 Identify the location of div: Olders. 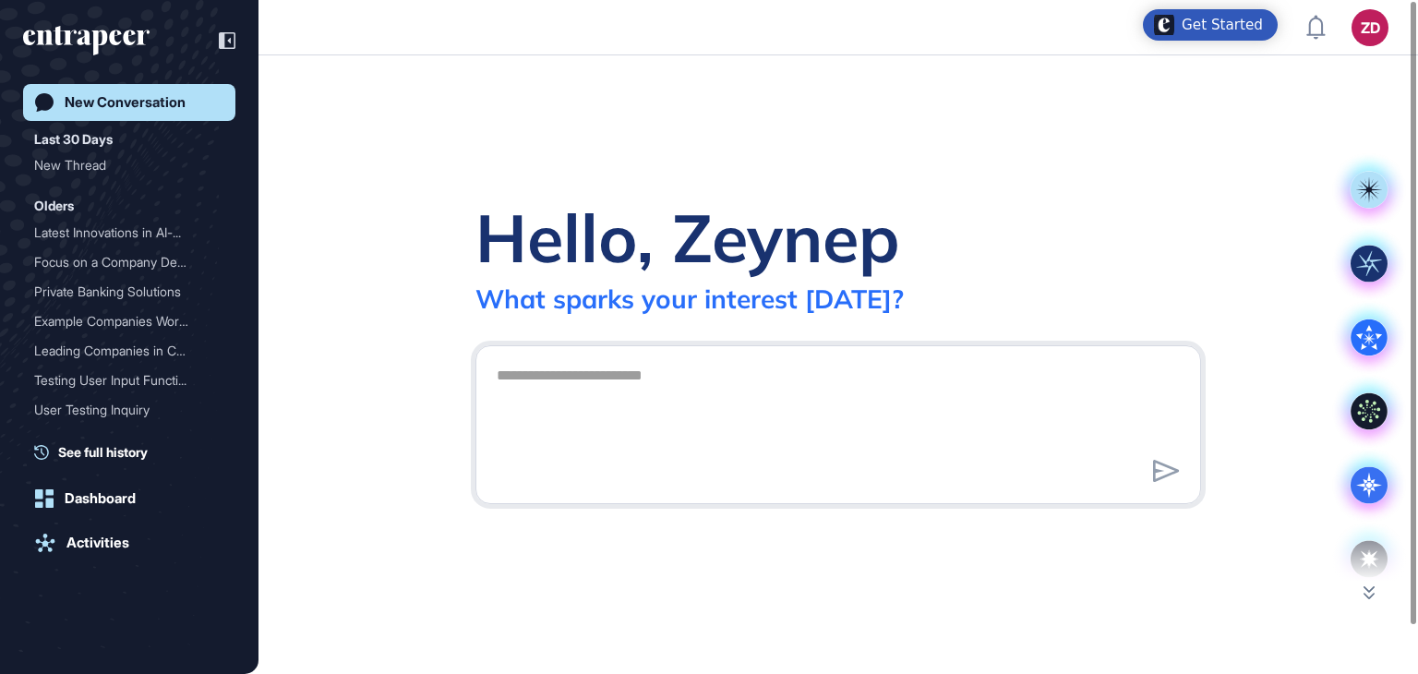
(54, 206).